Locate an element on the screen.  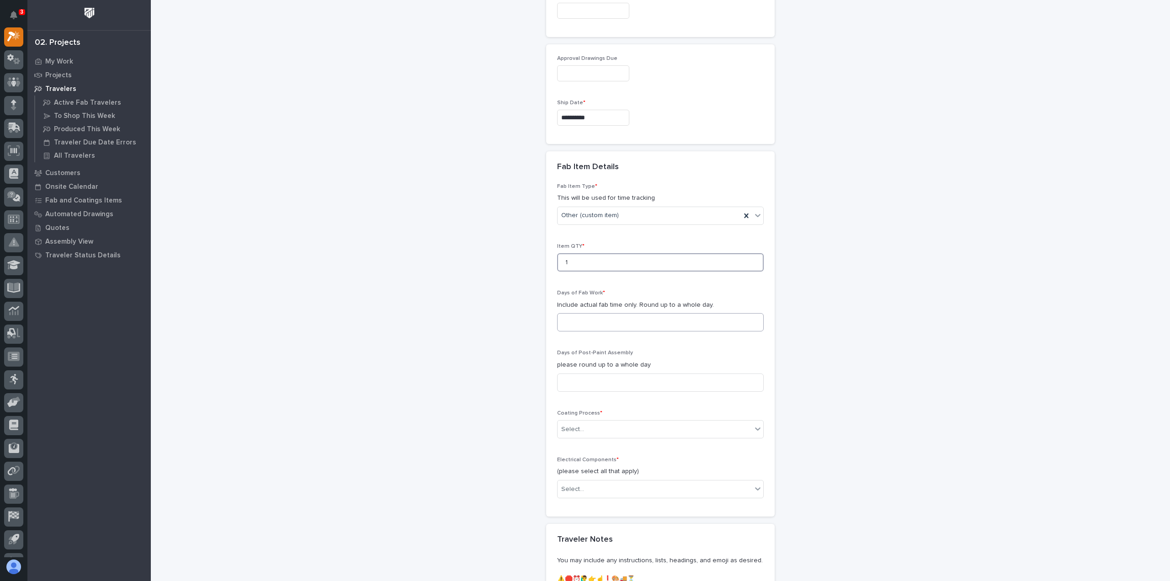
a: Active Fab Travelers is located at coordinates (93, 102).